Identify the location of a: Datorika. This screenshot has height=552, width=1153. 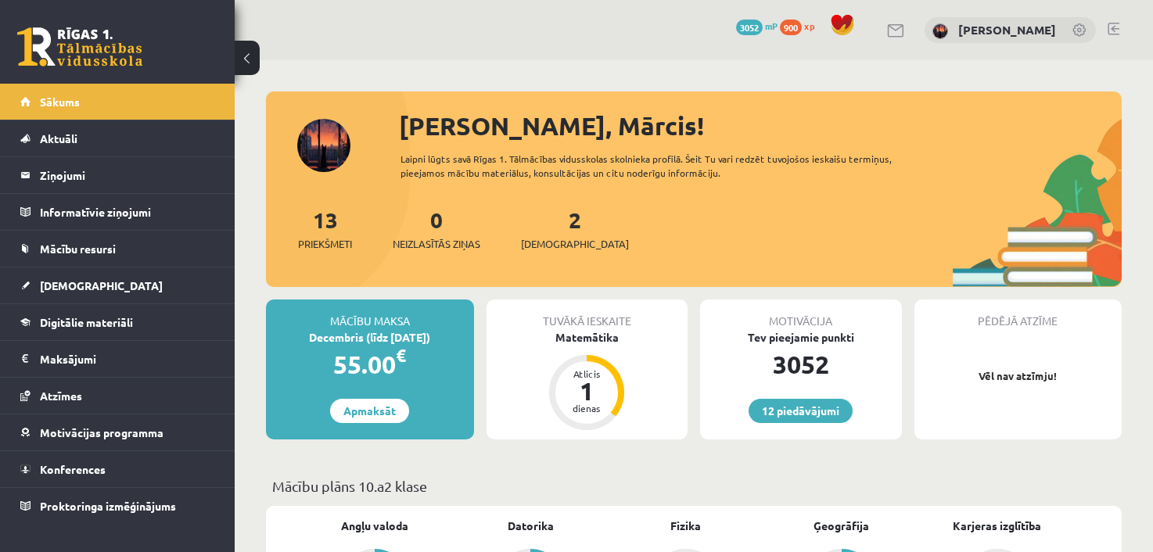
(530, 525).